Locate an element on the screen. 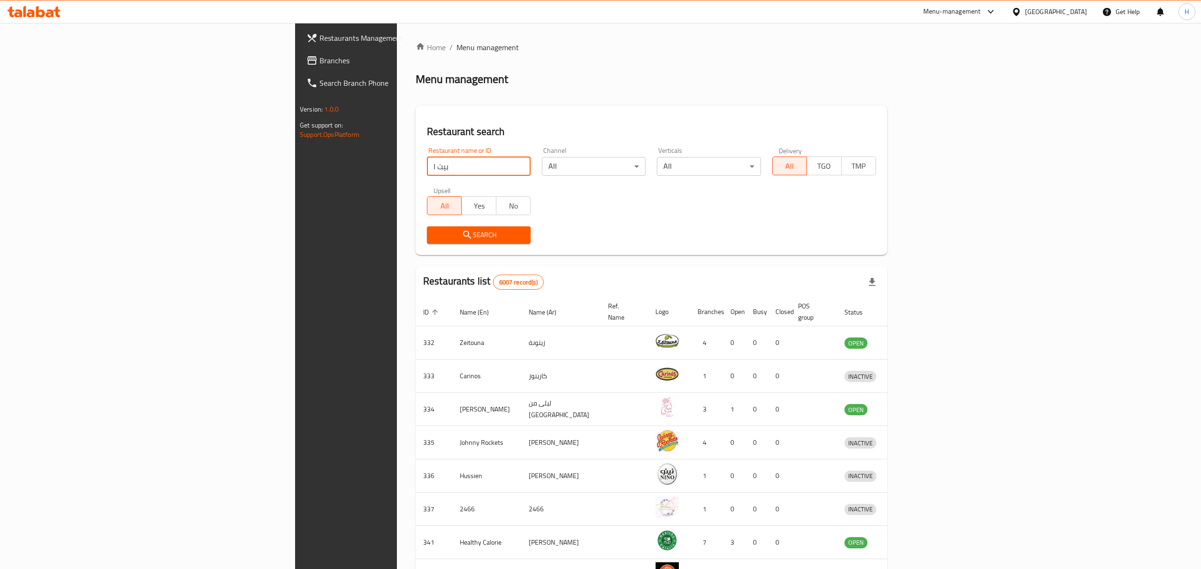  span: Restaurants Management is located at coordinates (404, 38).